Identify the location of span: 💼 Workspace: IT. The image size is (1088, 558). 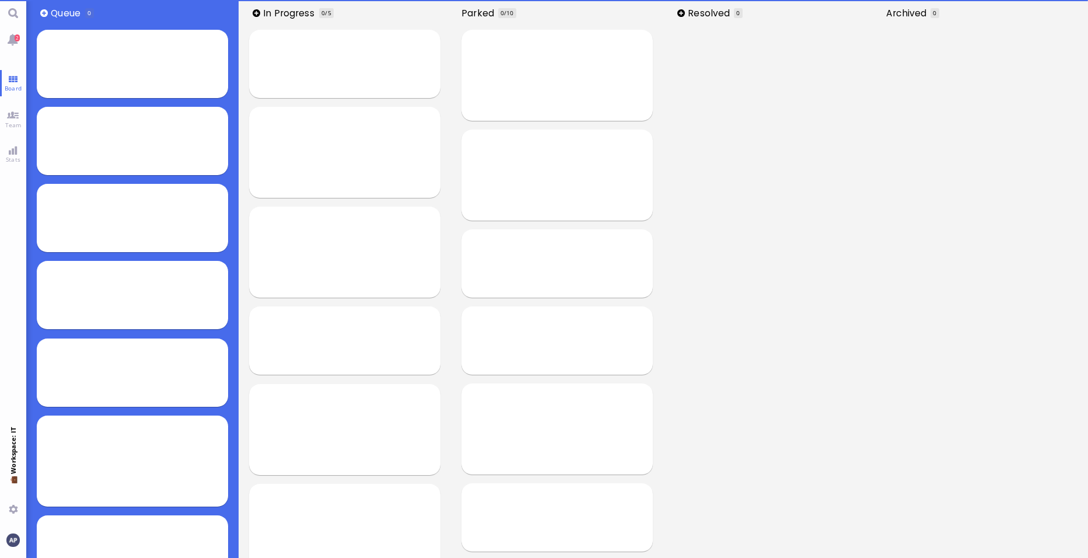
(13, 486).